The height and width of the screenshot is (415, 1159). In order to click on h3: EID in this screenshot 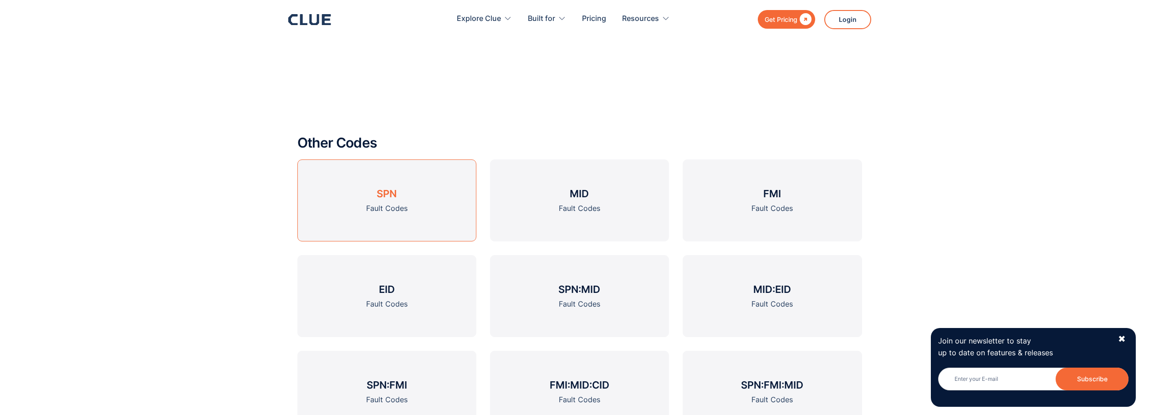, I will do `click(387, 289)`.